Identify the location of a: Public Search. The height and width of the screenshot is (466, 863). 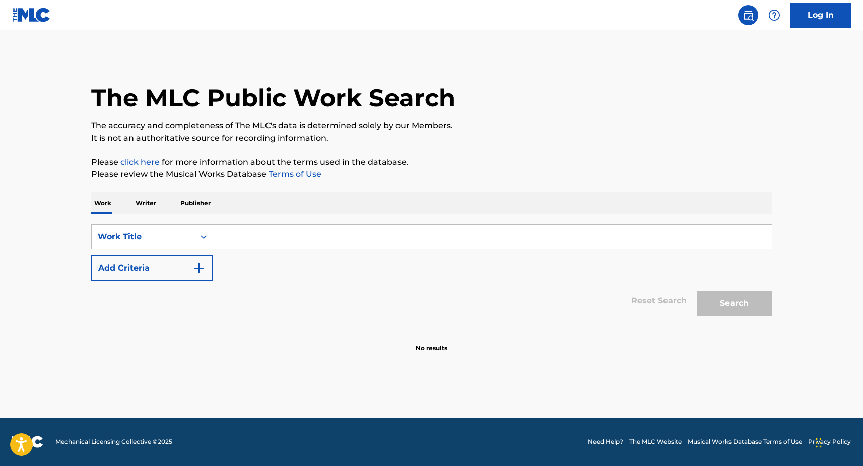
(748, 15).